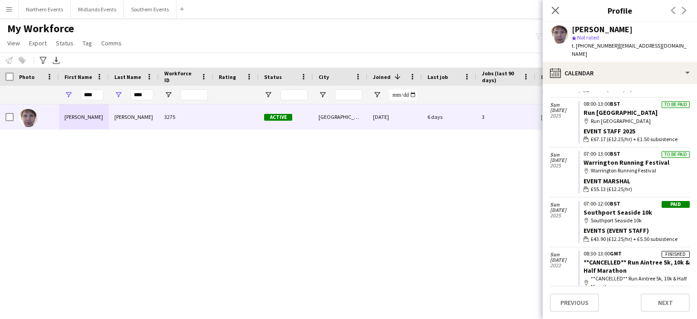 The height and width of the screenshot is (319, 697). What do you see at coordinates (636, 220) in the screenshot?
I see `div: Southport Seaside 10k` at bounding box center [636, 220].